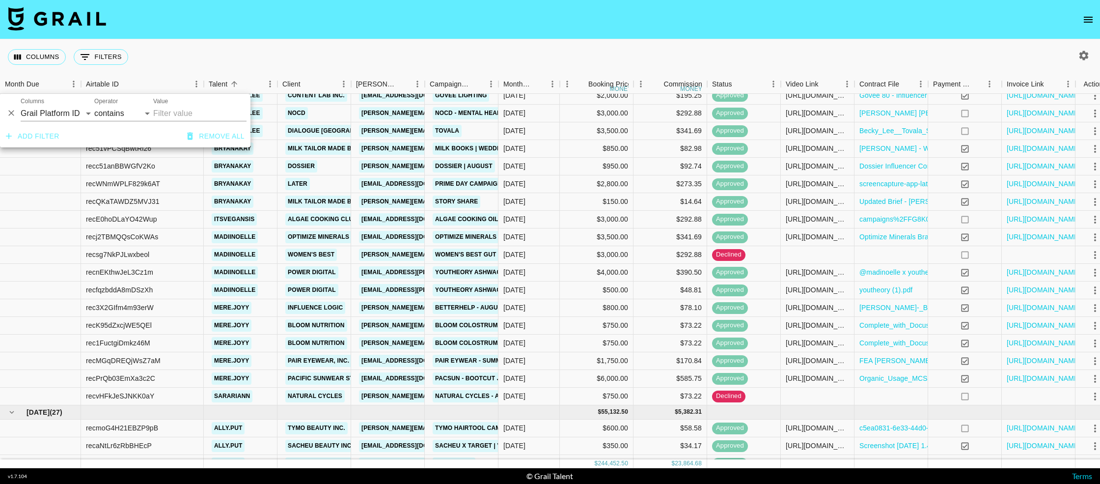 This screenshot has height=484, width=1100. I want to click on button: hide children, so click(12, 412).